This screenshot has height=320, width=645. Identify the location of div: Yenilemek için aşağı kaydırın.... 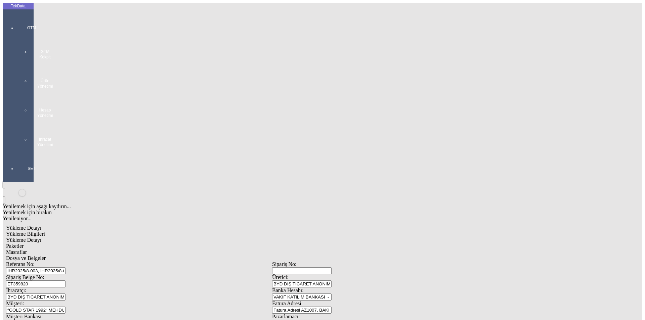
(272, 207).